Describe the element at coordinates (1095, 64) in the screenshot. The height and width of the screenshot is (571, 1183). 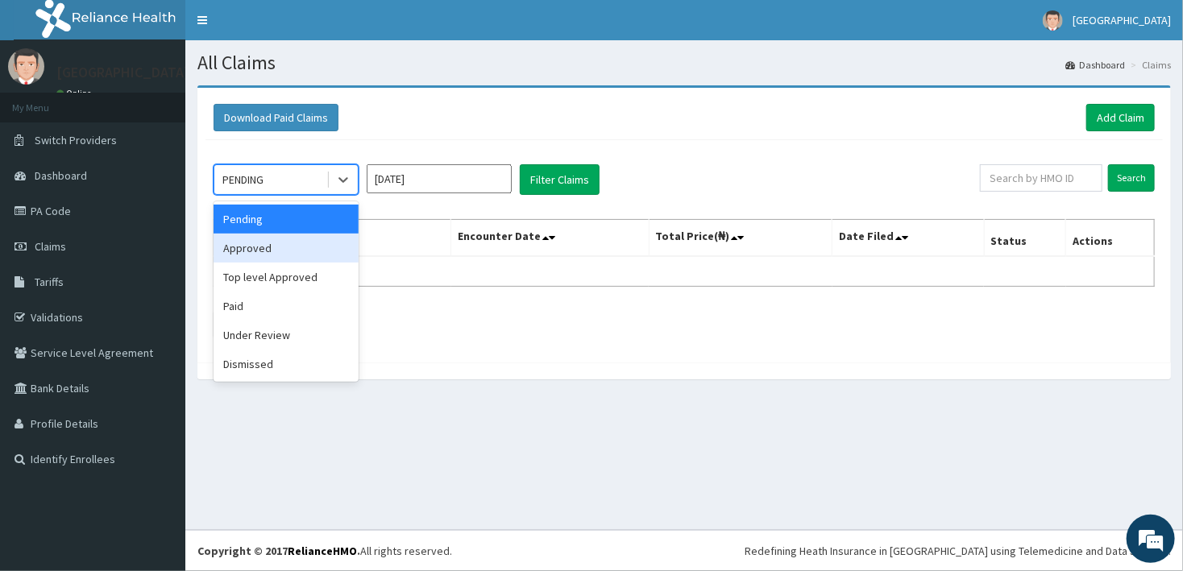
I see `a: Dashboard` at that location.